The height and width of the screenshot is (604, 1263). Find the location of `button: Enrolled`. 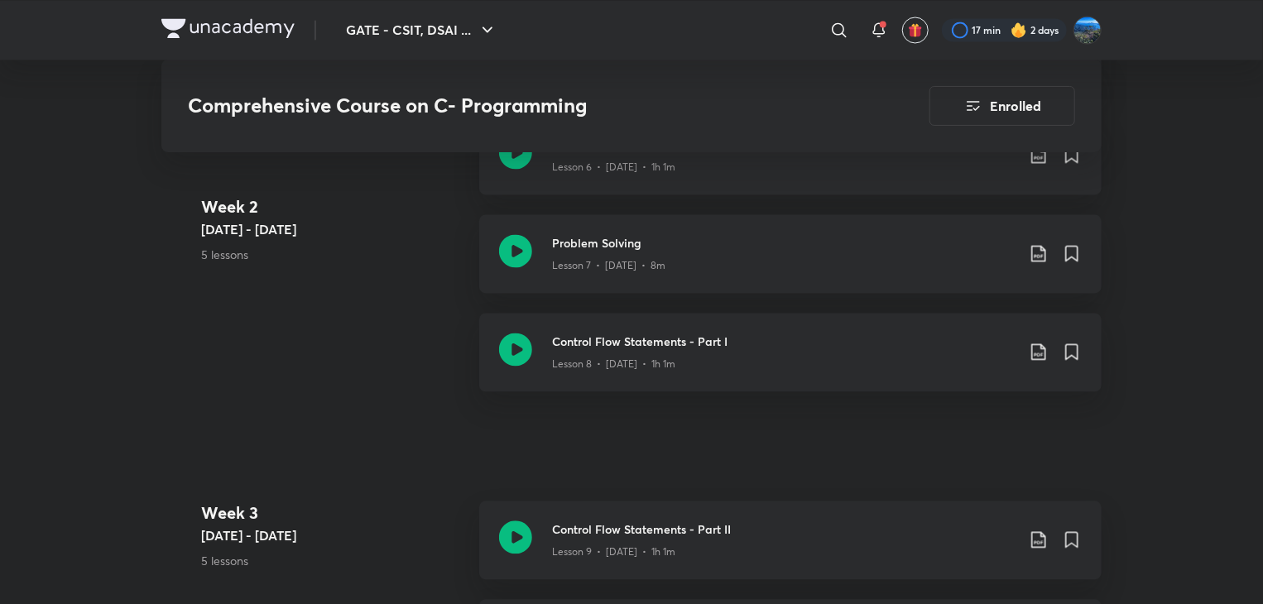

button: Enrolled is located at coordinates (1002, 106).